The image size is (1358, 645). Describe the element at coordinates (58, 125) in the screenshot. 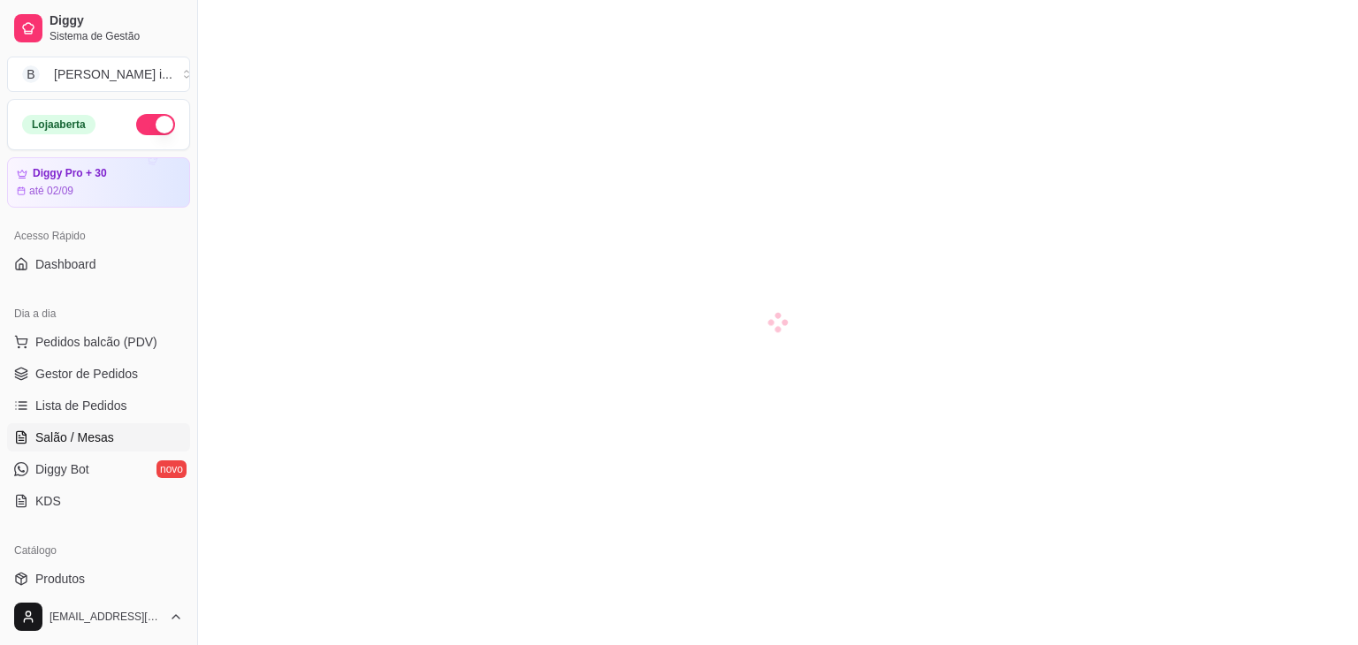

I see `div: Loja aberta` at that location.